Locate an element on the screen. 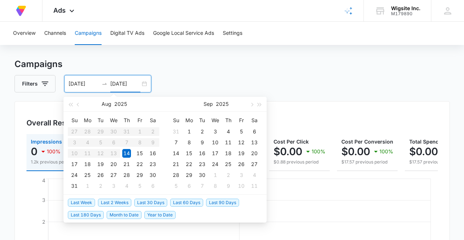 This screenshot has height=240, width=464. div: 28 is located at coordinates (176, 175).